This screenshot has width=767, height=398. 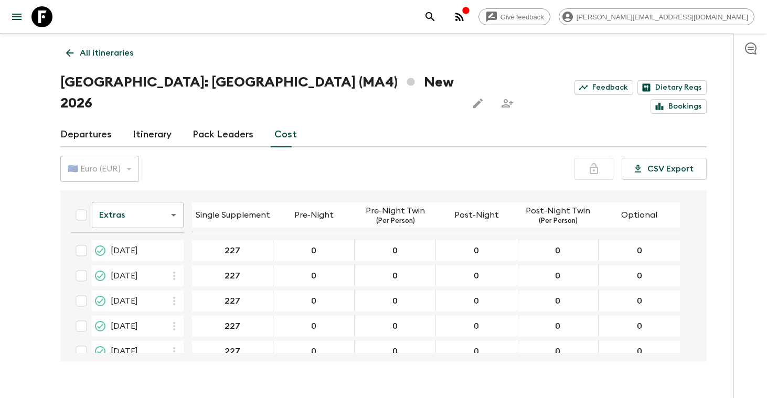 I want to click on div: 01 May 2026; Optional, so click(x=639, y=351).